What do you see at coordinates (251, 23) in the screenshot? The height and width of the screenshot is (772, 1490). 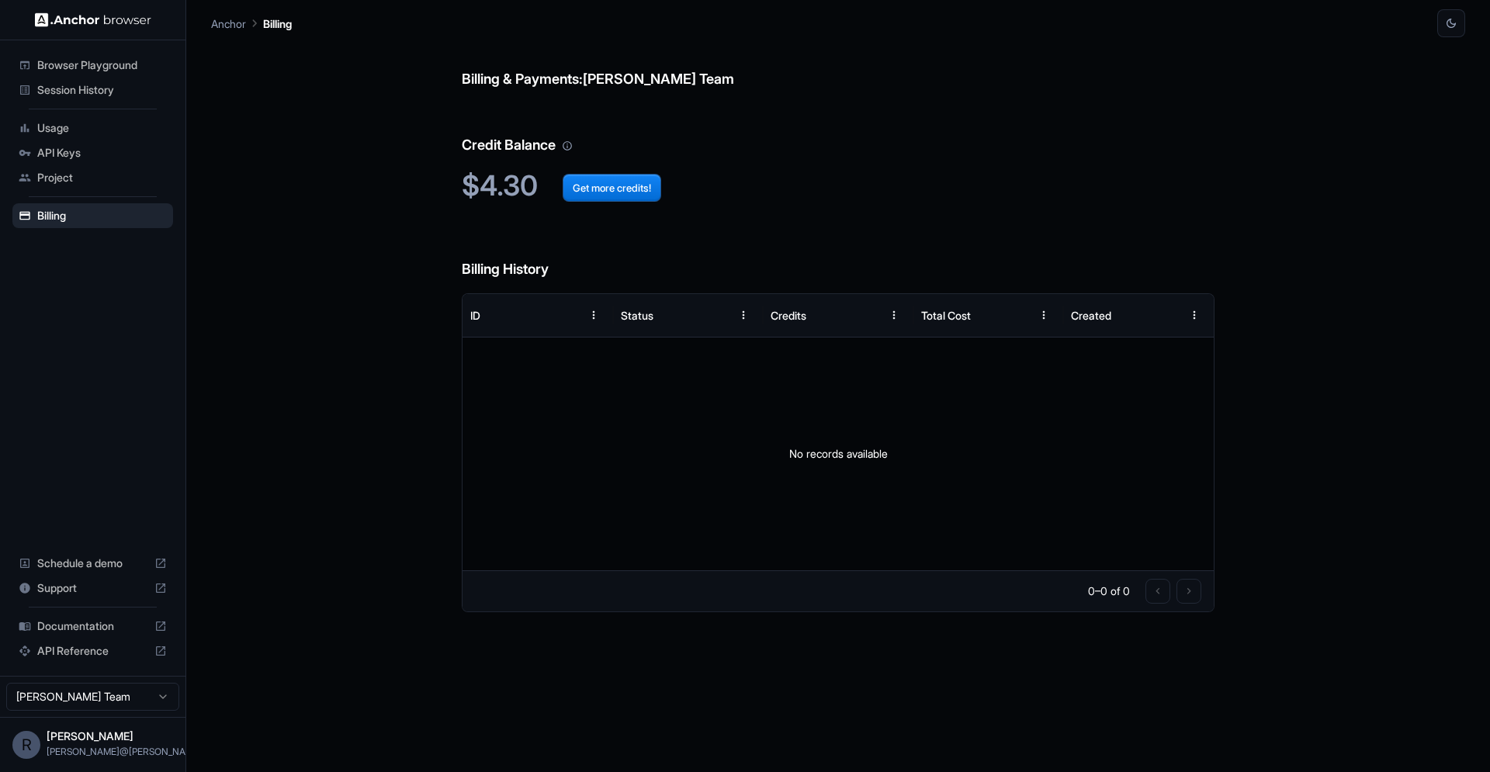 I see `nav: breadcrumb` at bounding box center [251, 23].